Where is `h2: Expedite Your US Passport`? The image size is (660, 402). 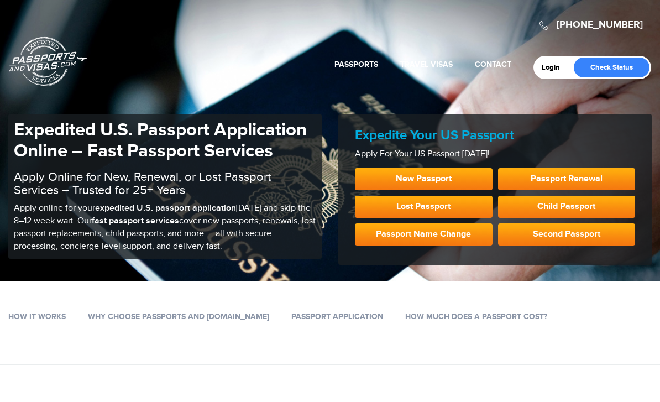 h2: Expedite Your US Passport is located at coordinates (494, 135).